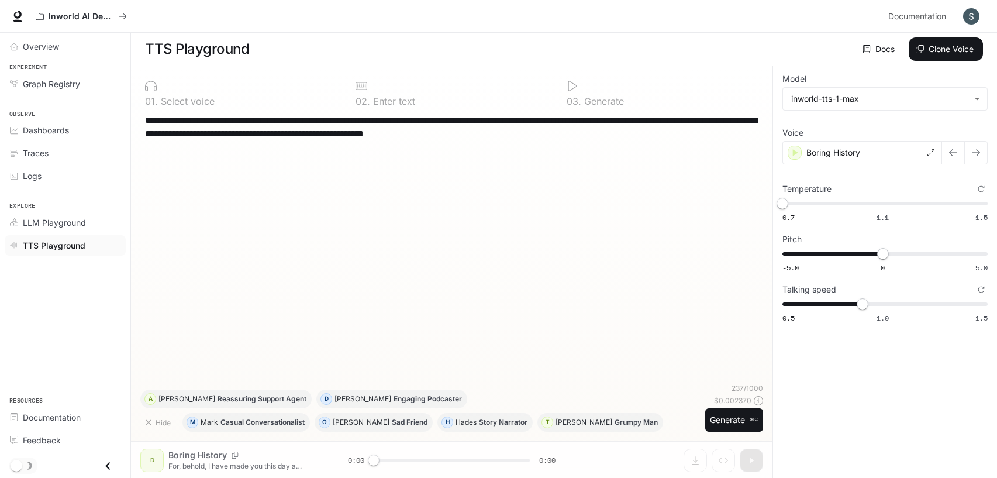 The image size is (997, 478). I want to click on div: H, so click(447, 422).